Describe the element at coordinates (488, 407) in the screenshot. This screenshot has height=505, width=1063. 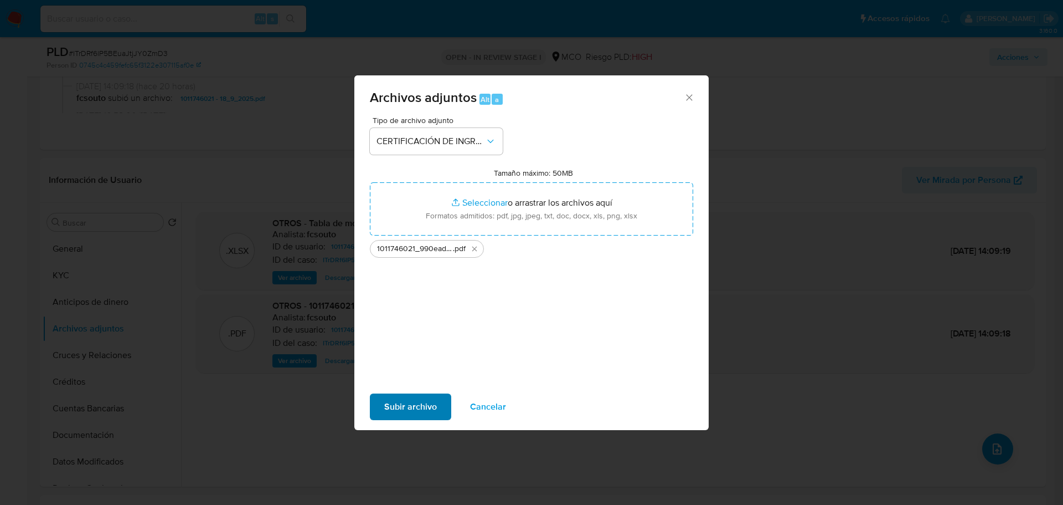
I see `button: Cancelar` at that location.